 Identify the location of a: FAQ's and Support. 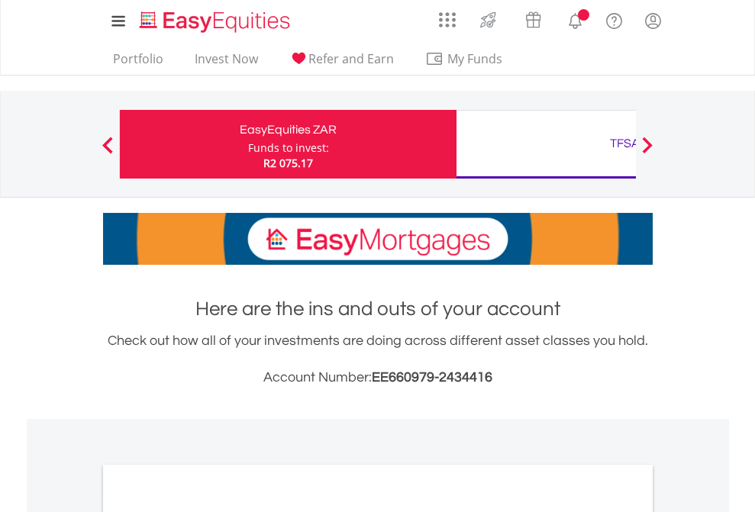
(614, 19).